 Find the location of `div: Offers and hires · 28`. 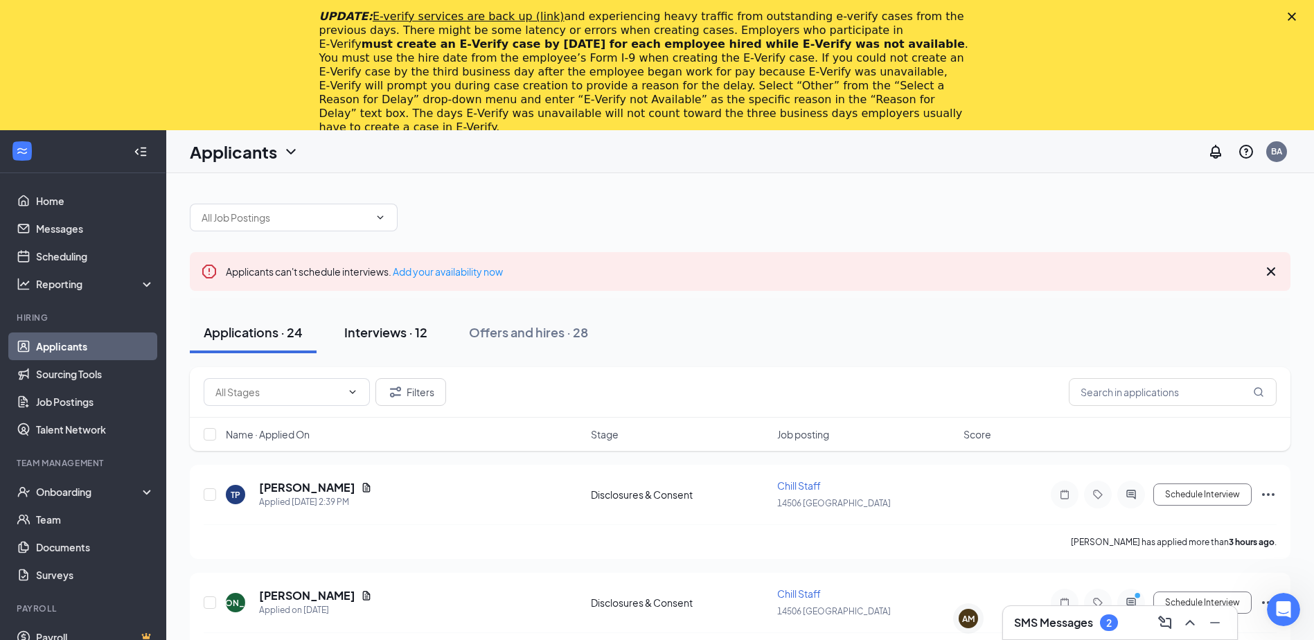

div: Offers and hires · 28 is located at coordinates (529, 332).